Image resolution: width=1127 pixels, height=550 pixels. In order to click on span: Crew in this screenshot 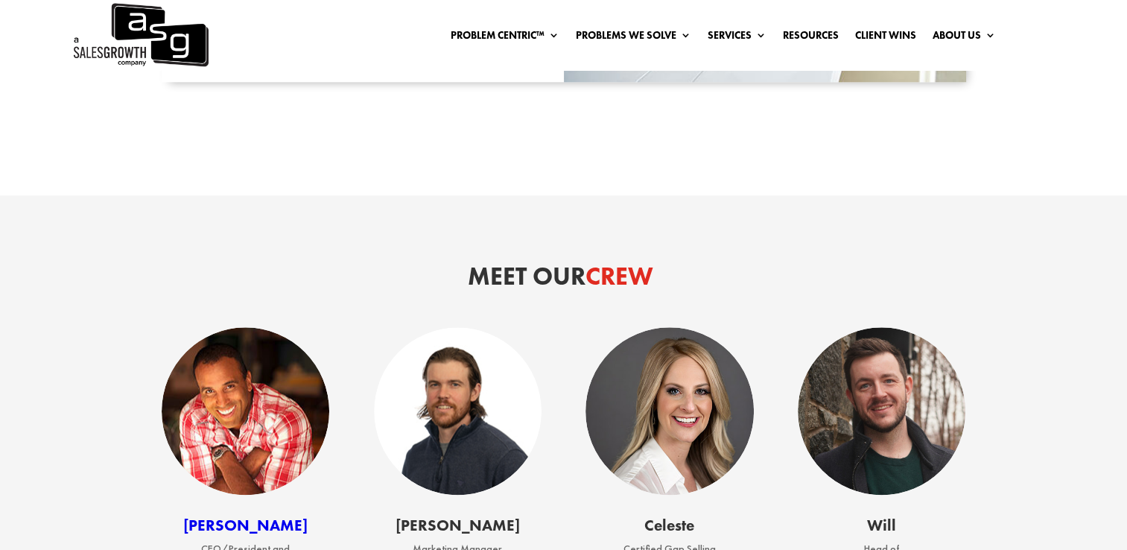, I will do `click(619, 276)`.